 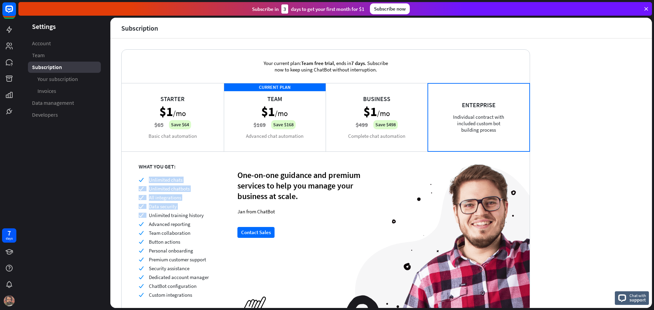 I want to click on span: 7 days, so click(x=358, y=63).